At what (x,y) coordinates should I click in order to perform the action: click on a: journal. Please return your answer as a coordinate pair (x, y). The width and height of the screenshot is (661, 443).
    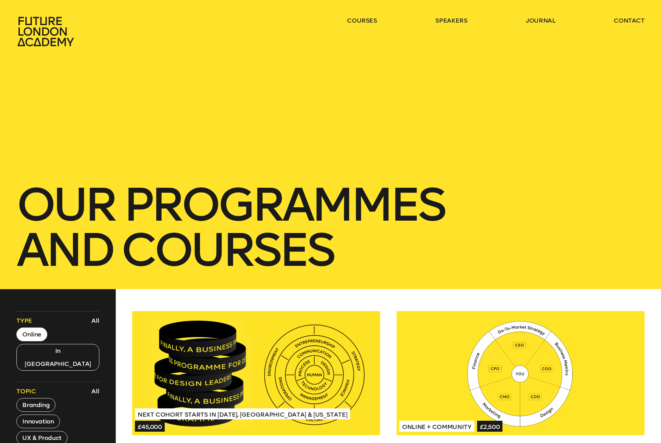
    Looking at the image, I should click on (541, 21).